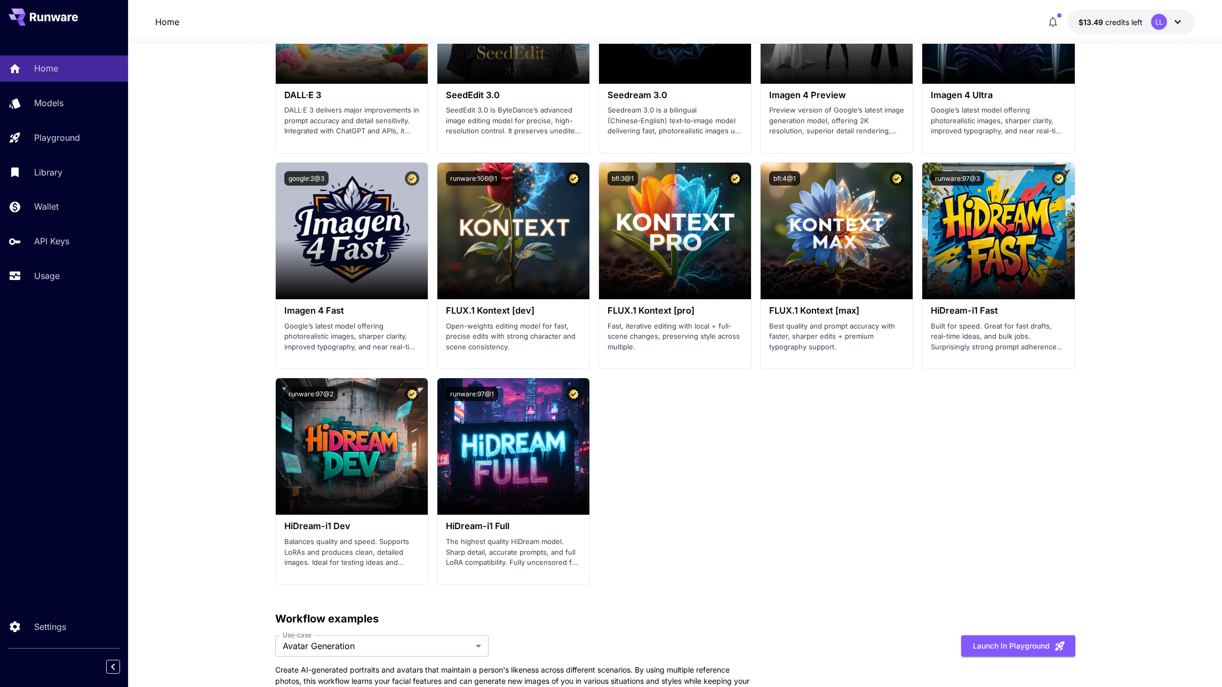  What do you see at coordinates (46, 206) in the screenshot?
I see `p: Wallet` at bounding box center [46, 206].